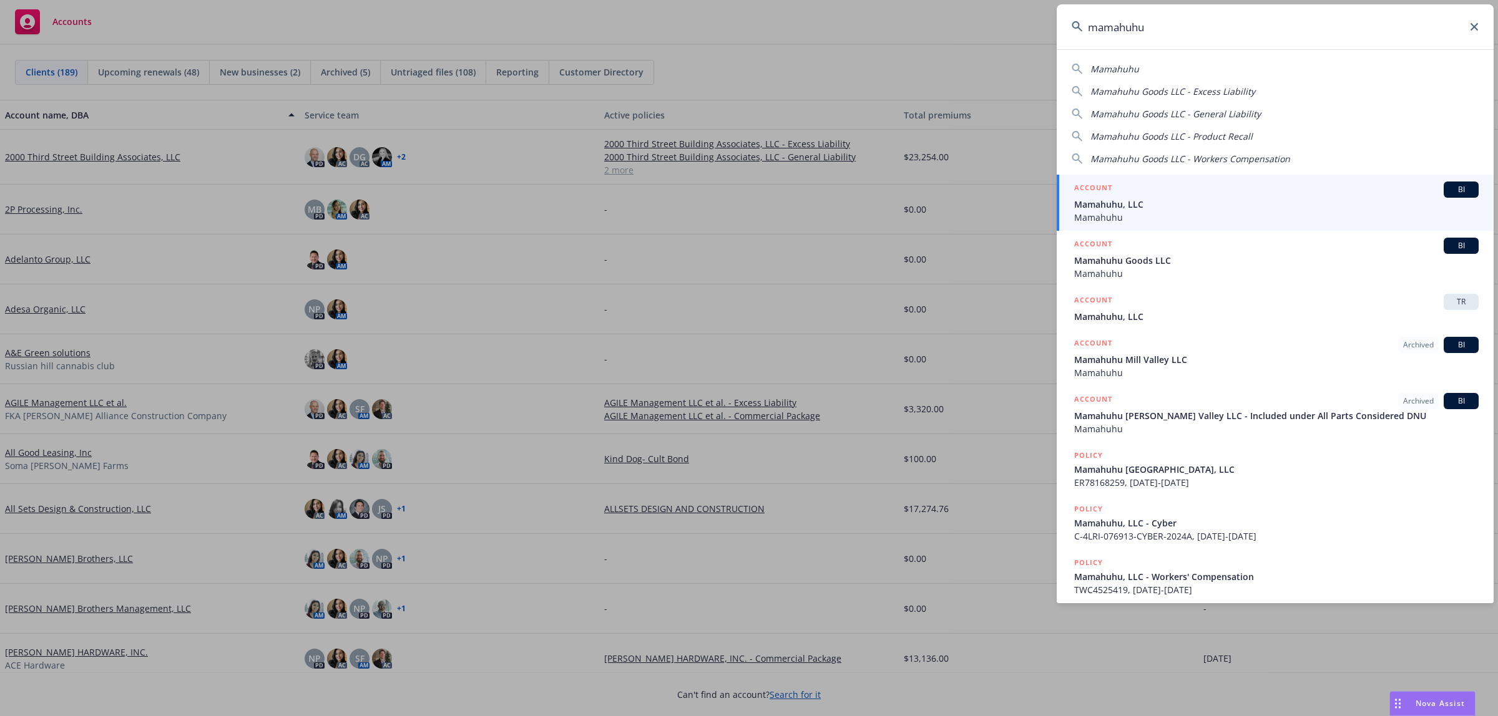 Image resolution: width=1498 pixels, height=716 pixels. I want to click on span: Mamahuhu Goods LLC - General Liability, so click(1175, 114).